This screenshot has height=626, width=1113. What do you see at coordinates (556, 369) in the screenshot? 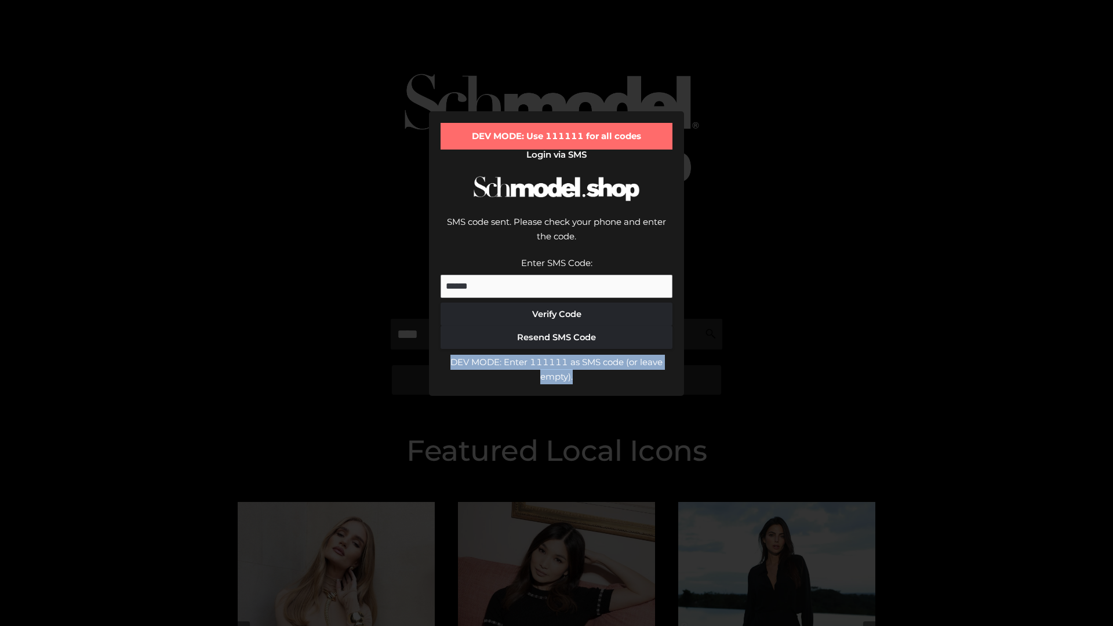
I see `div: DEV MODE: Enter 111111 as SMS code (or leave empty).` at bounding box center [556, 369].